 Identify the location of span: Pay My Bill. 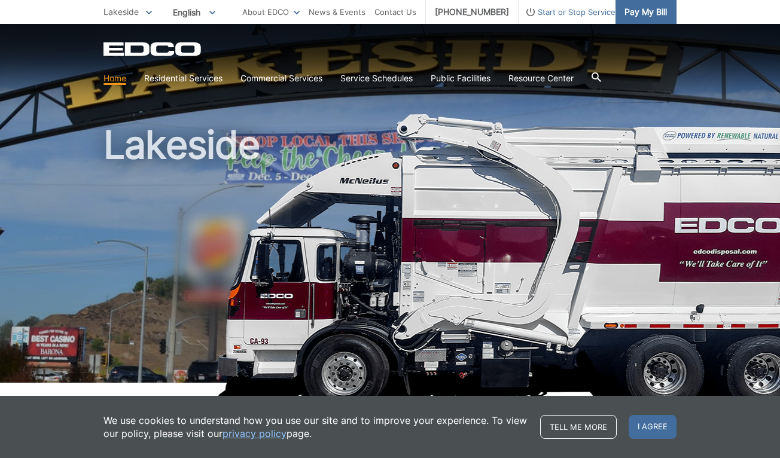
(645, 12).